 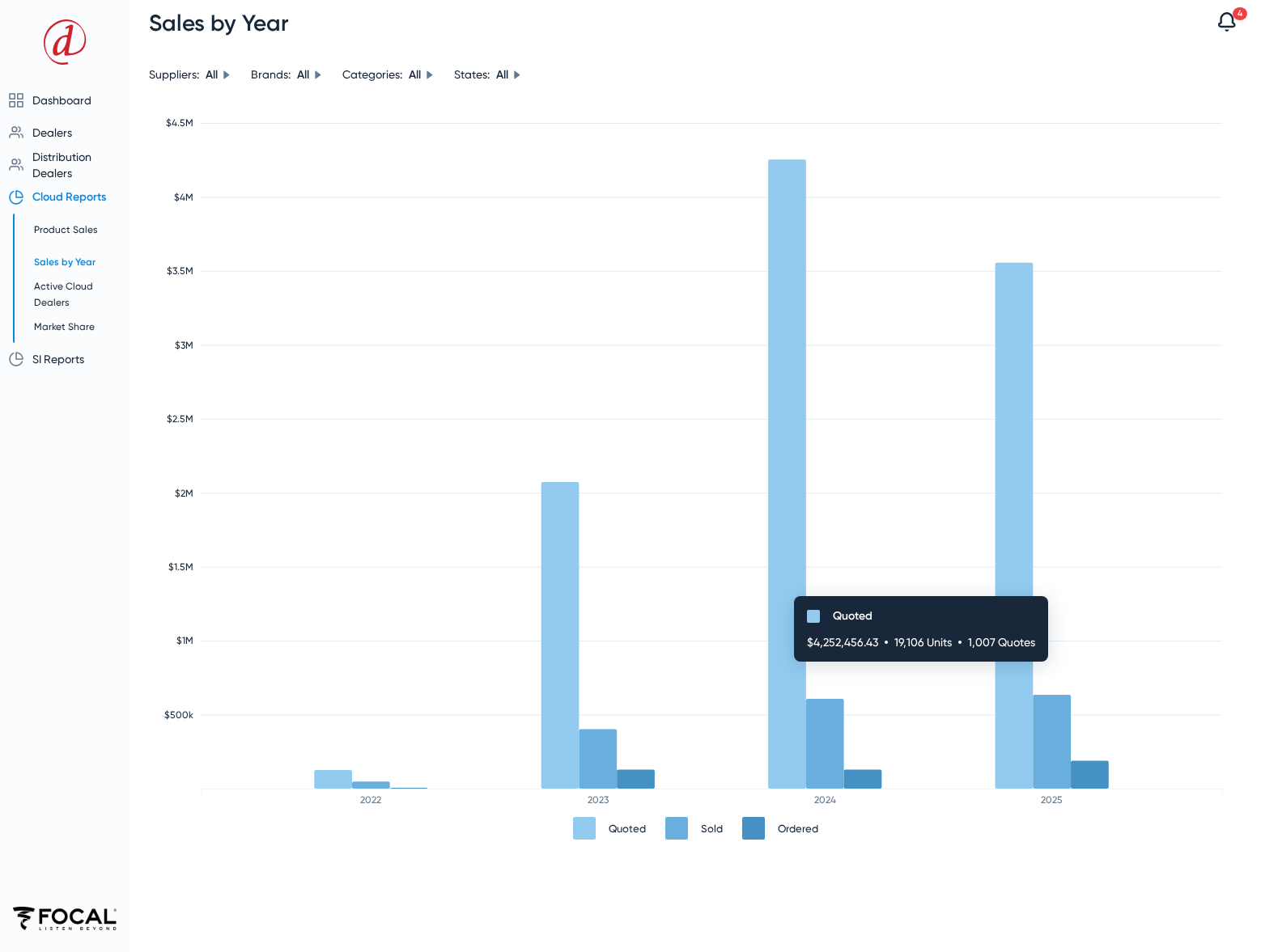 I want to click on text: $1.5M, so click(x=180, y=567).